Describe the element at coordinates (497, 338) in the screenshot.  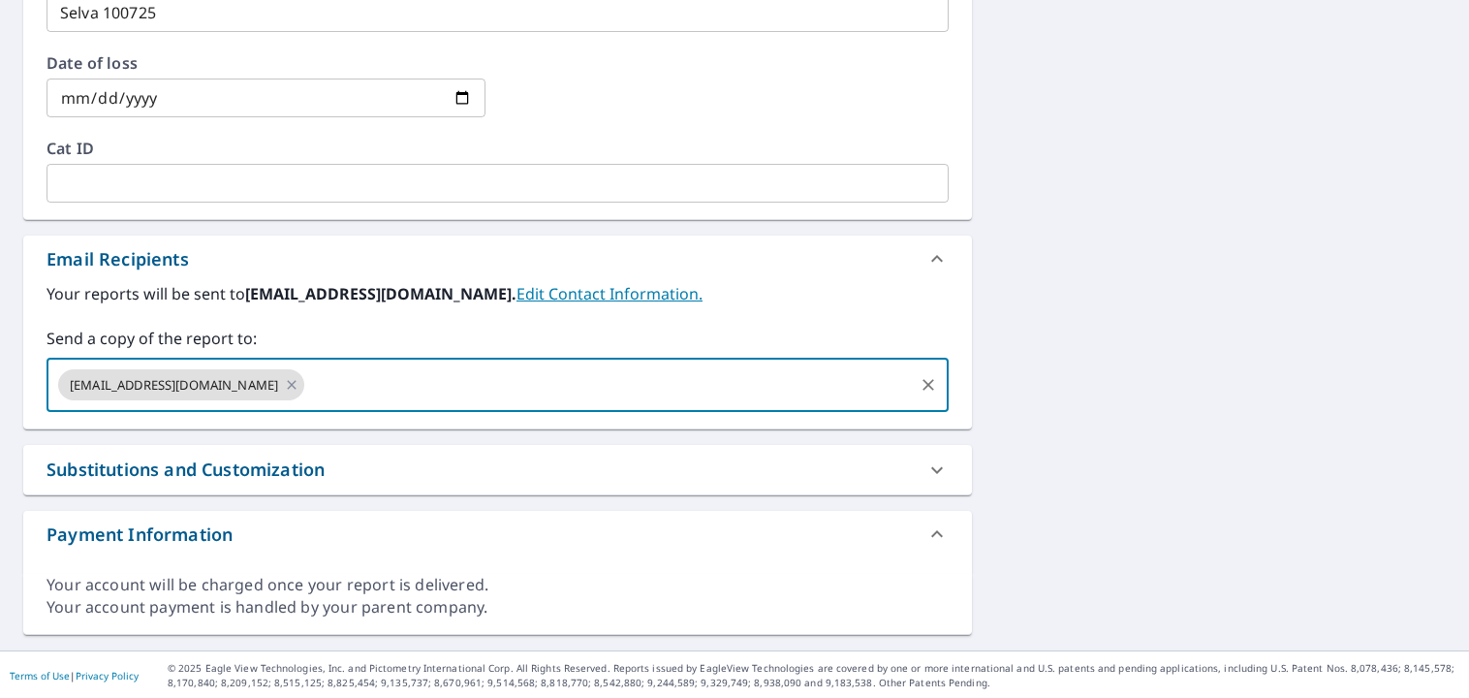
I see `label: Send a copy of the report to:` at that location.